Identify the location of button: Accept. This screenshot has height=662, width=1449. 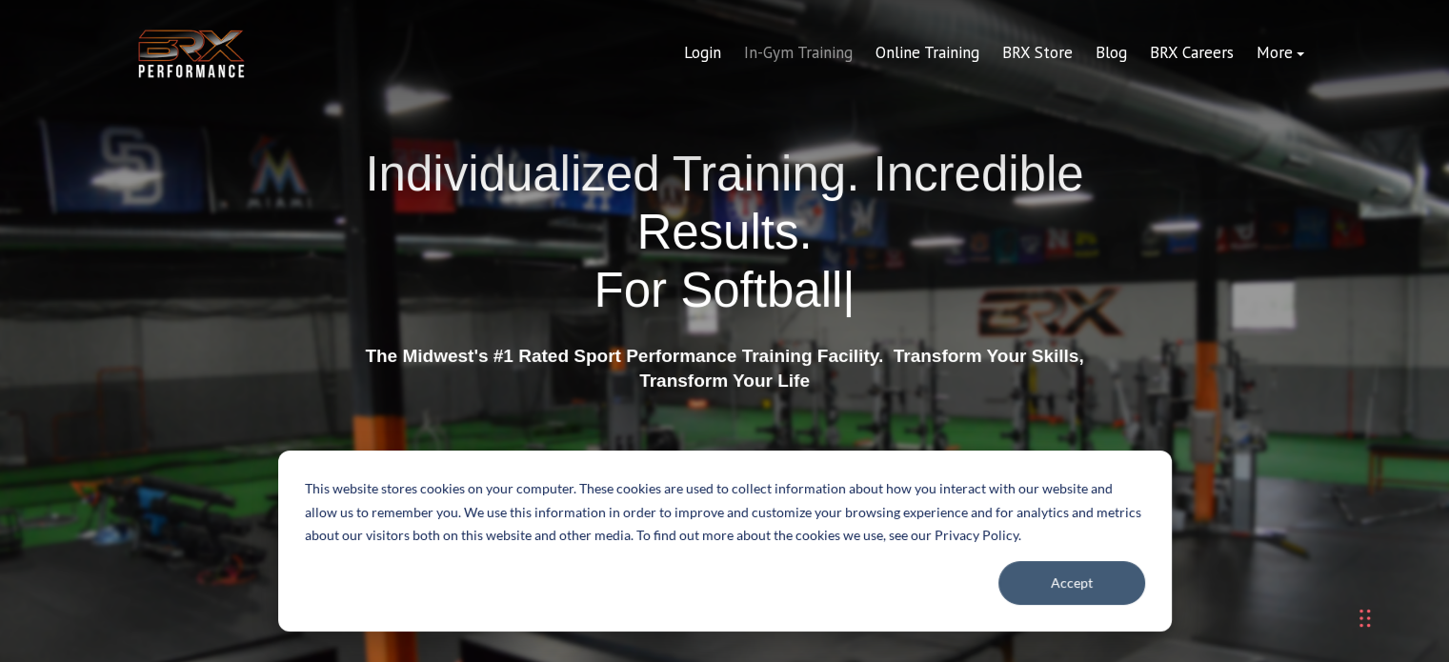
(1072, 583).